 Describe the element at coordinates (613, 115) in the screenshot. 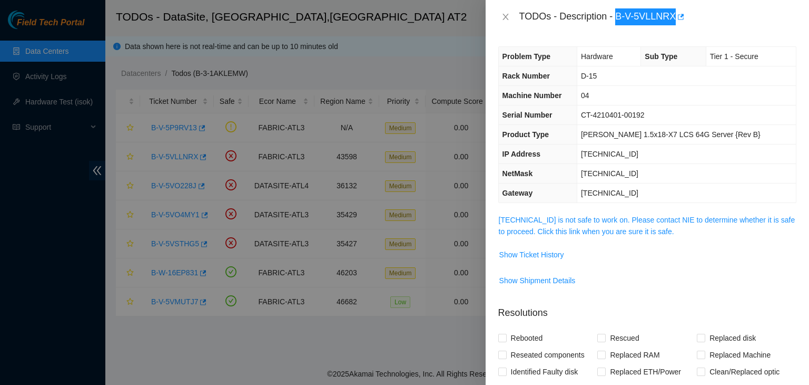

I see `span: CT-4210401-00192` at that location.